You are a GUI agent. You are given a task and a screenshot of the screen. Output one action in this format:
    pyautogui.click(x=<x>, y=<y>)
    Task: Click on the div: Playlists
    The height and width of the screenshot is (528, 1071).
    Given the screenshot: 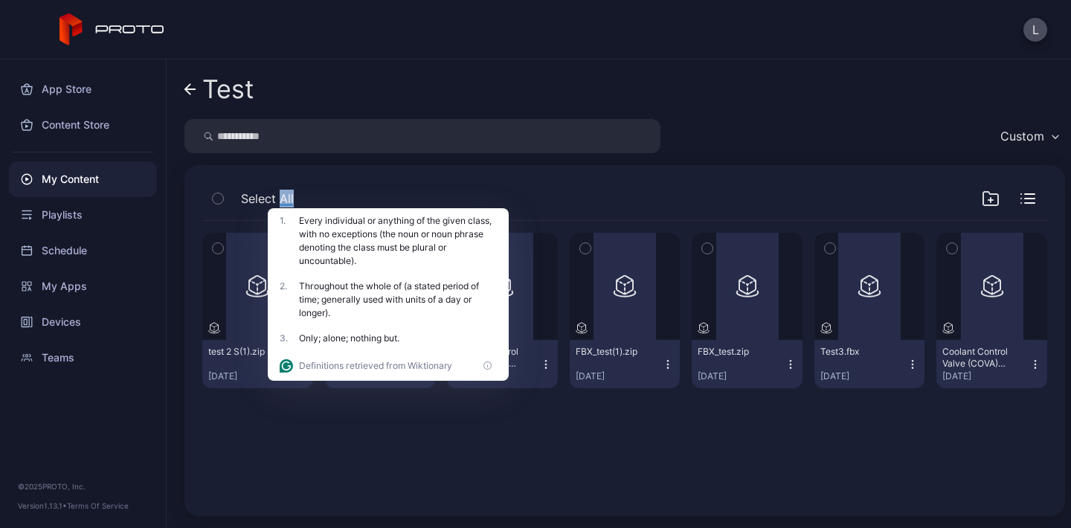 What is the action you would take?
    pyautogui.click(x=83, y=215)
    